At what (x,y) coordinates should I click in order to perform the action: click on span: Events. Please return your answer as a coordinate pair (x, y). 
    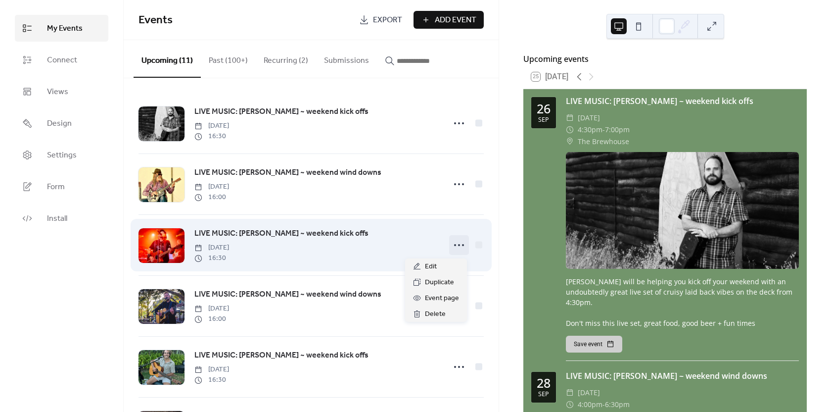
    Looking at the image, I should click on (155, 20).